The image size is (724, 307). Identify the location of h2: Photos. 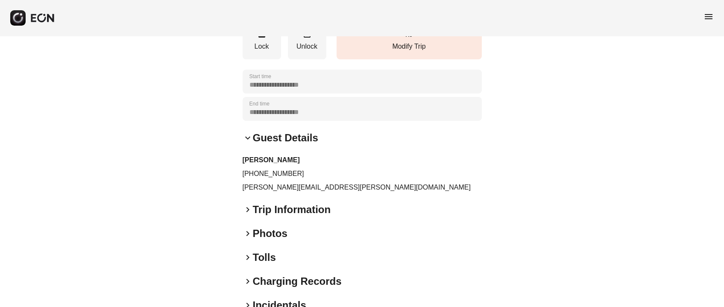
(270, 234).